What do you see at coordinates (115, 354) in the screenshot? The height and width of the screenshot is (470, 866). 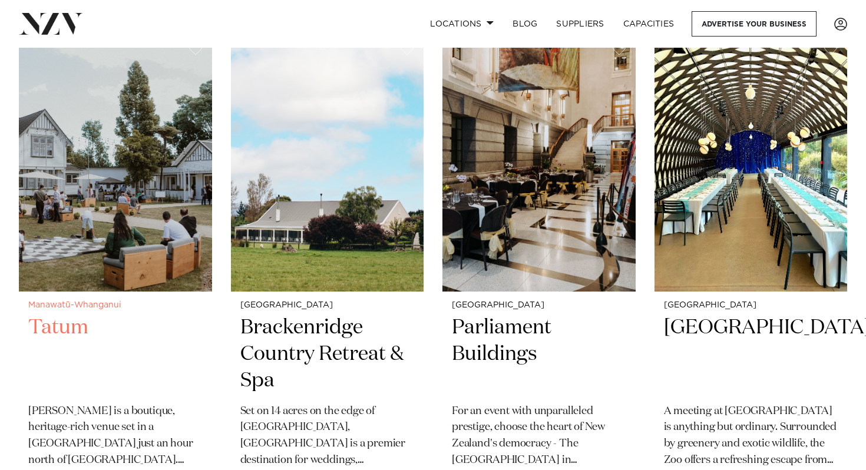 I see `h2: Tatum` at bounding box center [115, 354].